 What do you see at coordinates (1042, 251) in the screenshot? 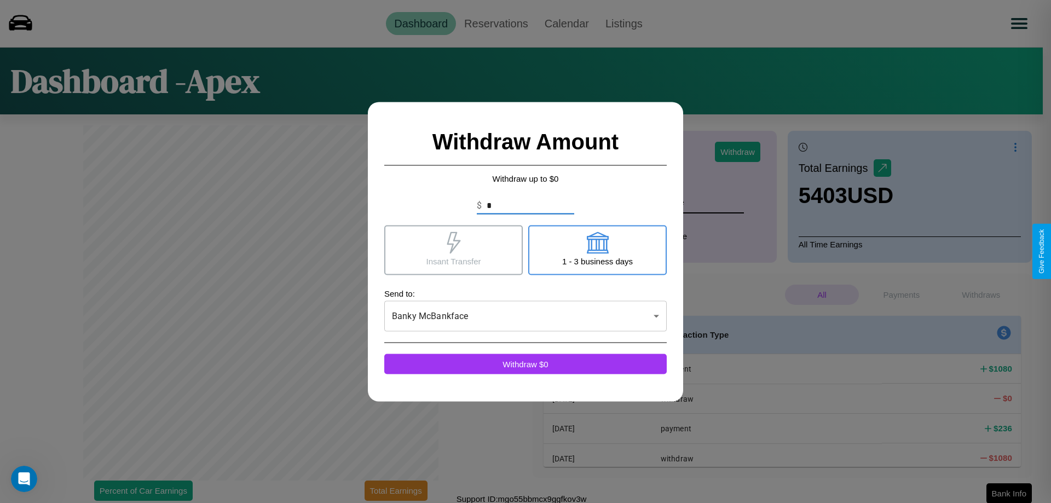
I see `div: Give Feedback` at bounding box center [1042, 251].